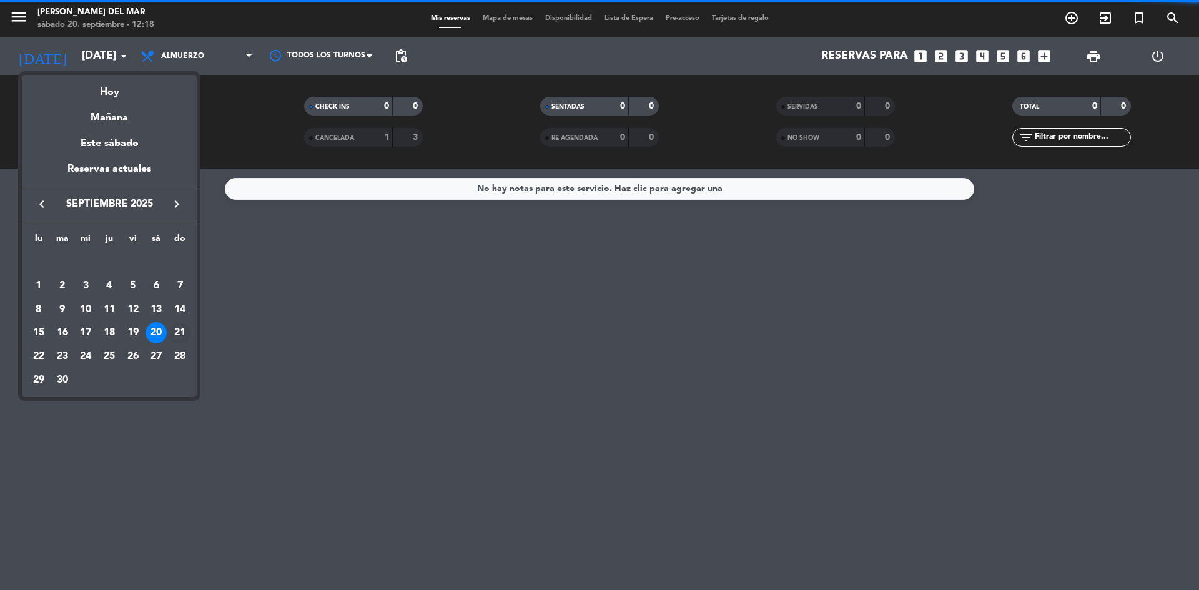 The height and width of the screenshot is (590, 1199). What do you see at coordinates (109, 357) in the screenshot?
I see `div: 25` at bounding box center [109, 357].